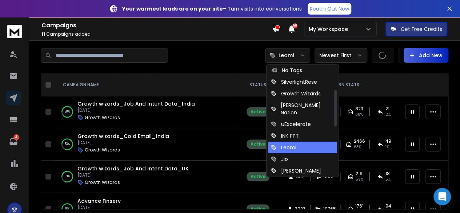  Describe the element at coordinates (340, 85) in the screenshot. I see `th: CAMPAIGN STATS` at that location.